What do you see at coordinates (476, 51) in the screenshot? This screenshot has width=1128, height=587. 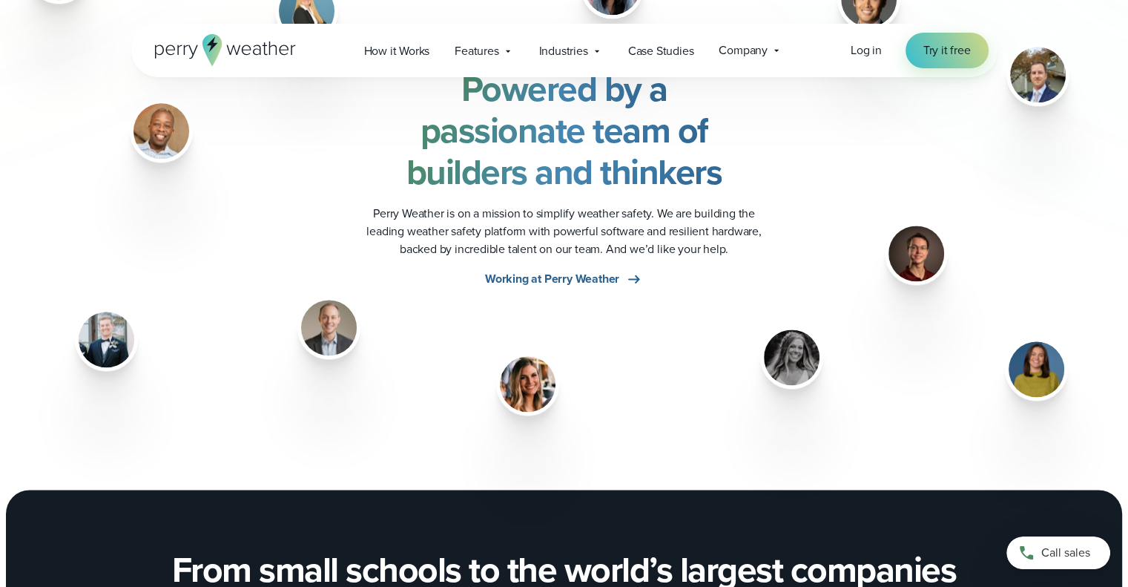 I see `span: Features` at bounding box center [476, 51].